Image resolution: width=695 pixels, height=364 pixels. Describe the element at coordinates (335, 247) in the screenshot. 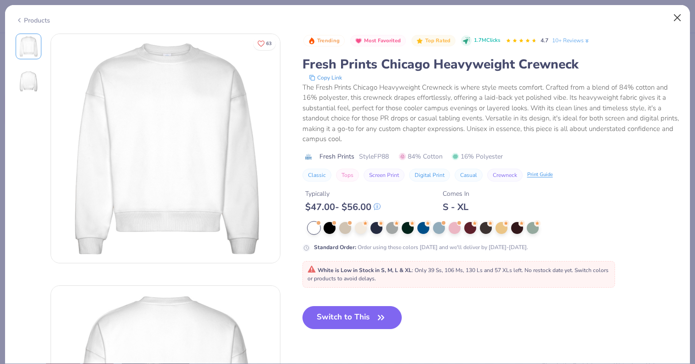

I see `strong: Standard Order :` at that location.